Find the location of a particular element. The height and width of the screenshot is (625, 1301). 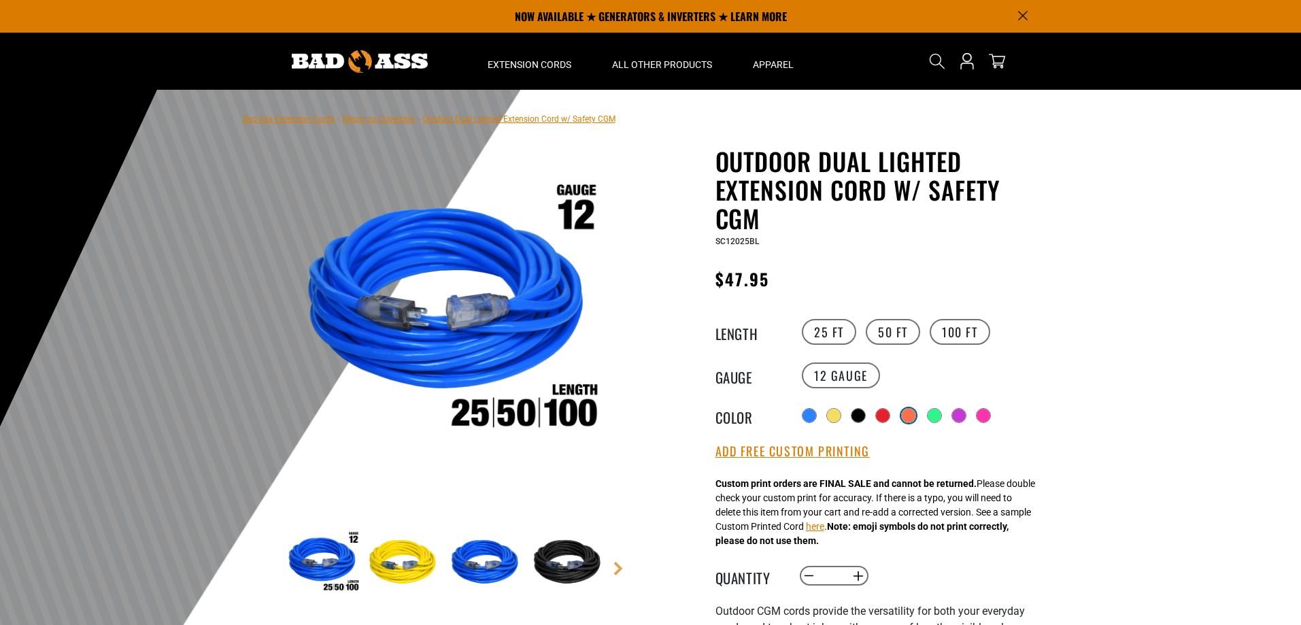

img: Black is located at coordinates (569, 563).